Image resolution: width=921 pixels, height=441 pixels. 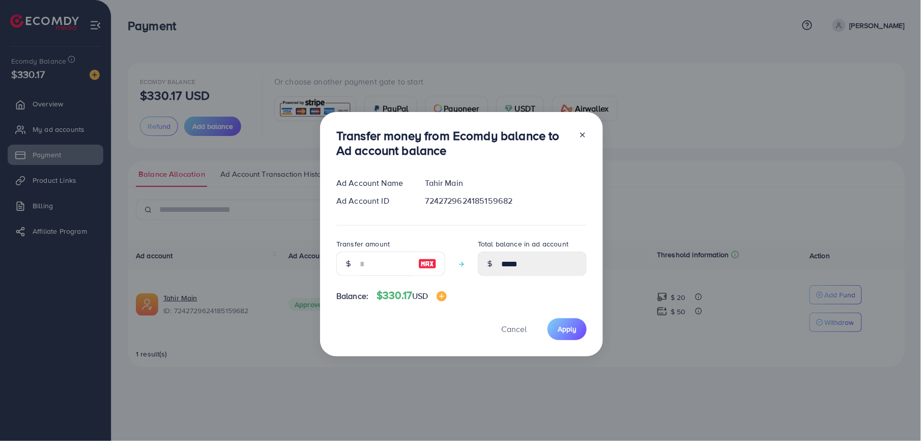 I want to click on div: Tahir Main, so click(x=506, y=183).